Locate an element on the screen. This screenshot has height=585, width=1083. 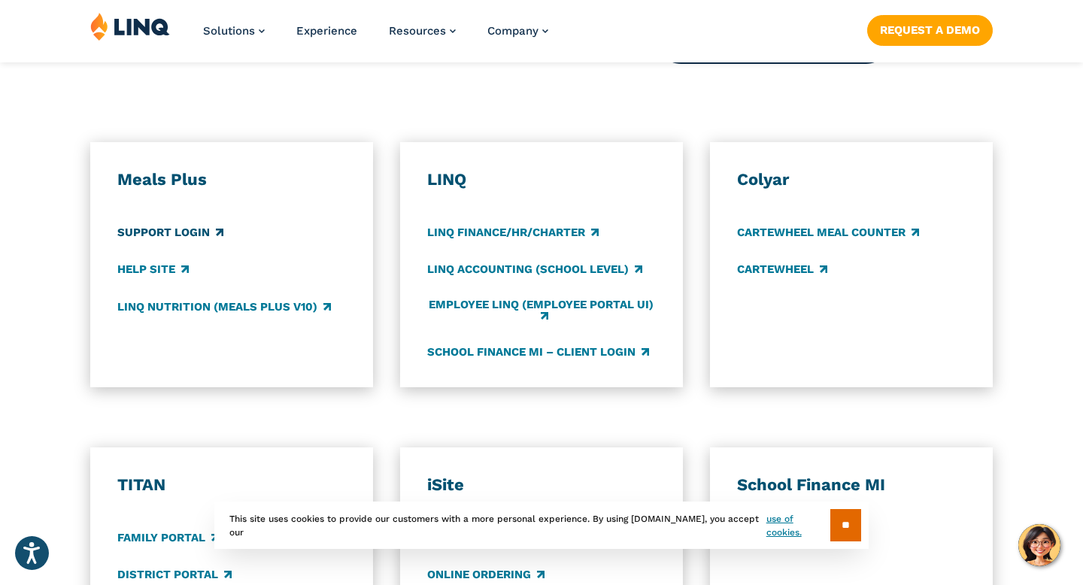
a: Resources is located at coordinates (422, 31).